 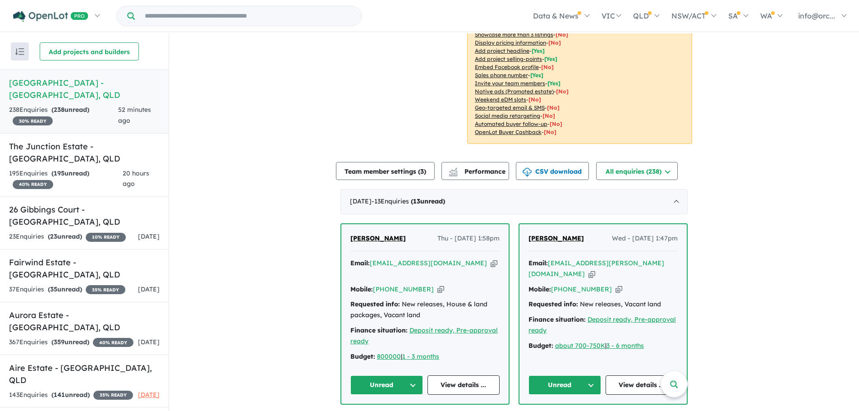 What do you see at coordinates (507, 67) in the screenshot?
I see `u: Embed Facebook profile` at bounding box center [507, 67].